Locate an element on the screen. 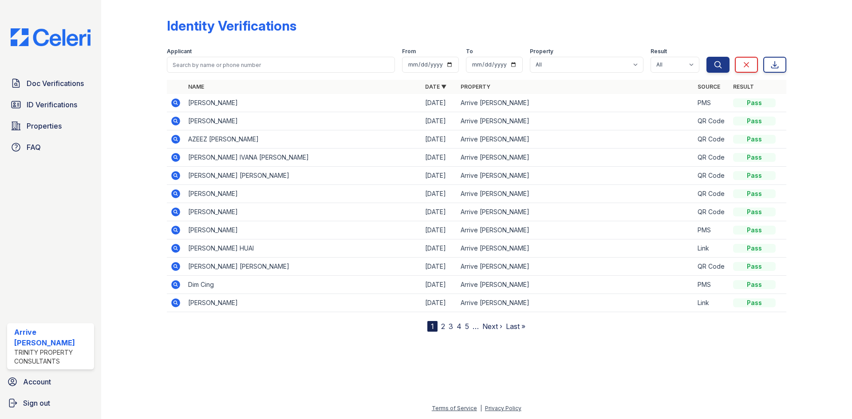  span: Doc Verifications is located at coordinates (55, 83).